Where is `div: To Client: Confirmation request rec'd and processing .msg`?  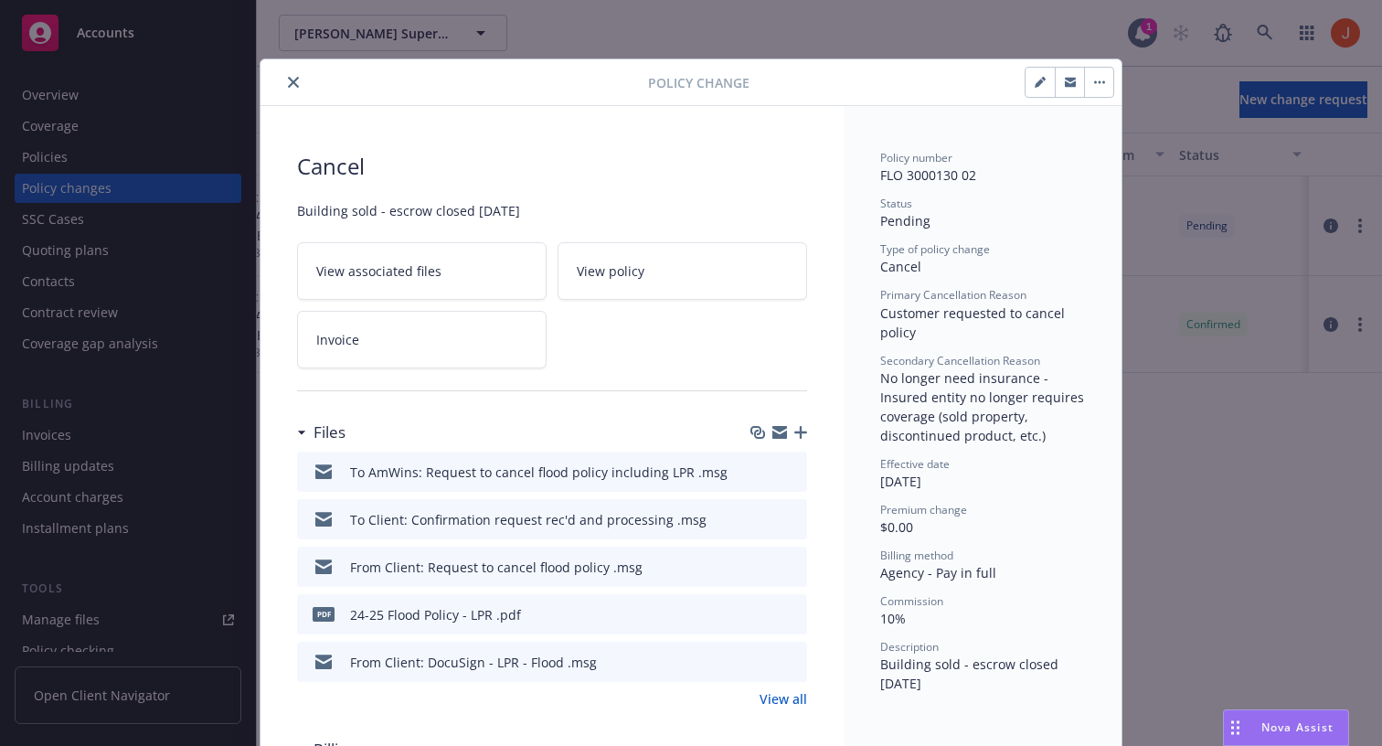 div: To Client: Confirmation request rec'd and processing .msg is located at coordinates (528, 519).